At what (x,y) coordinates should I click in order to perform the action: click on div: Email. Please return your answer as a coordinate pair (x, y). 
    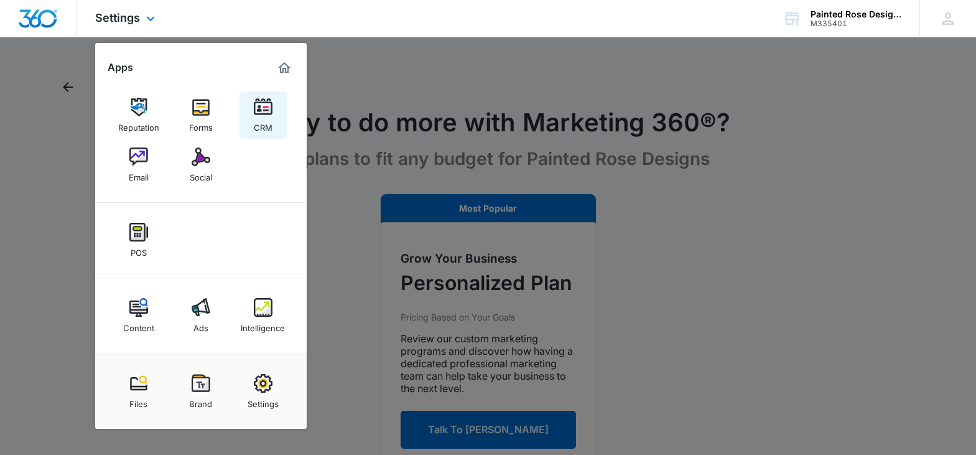
    Looking at the image, I should click on (139, 174).